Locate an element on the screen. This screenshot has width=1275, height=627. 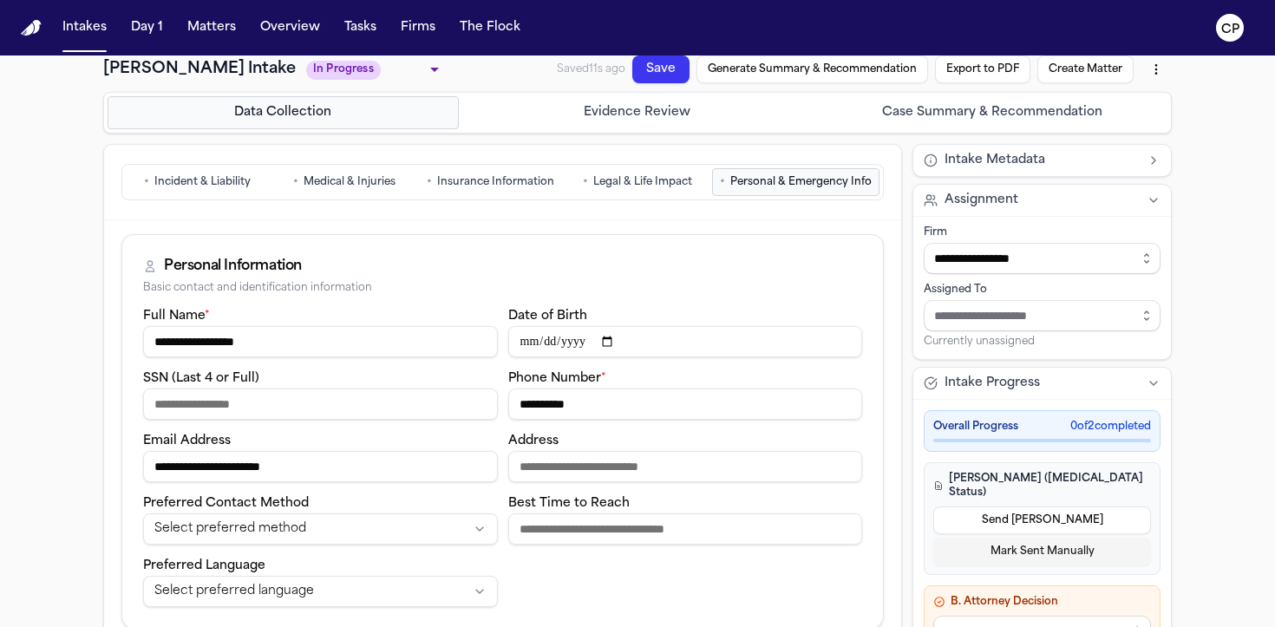
div: Assigned To is located at coordinates (1042, 290).